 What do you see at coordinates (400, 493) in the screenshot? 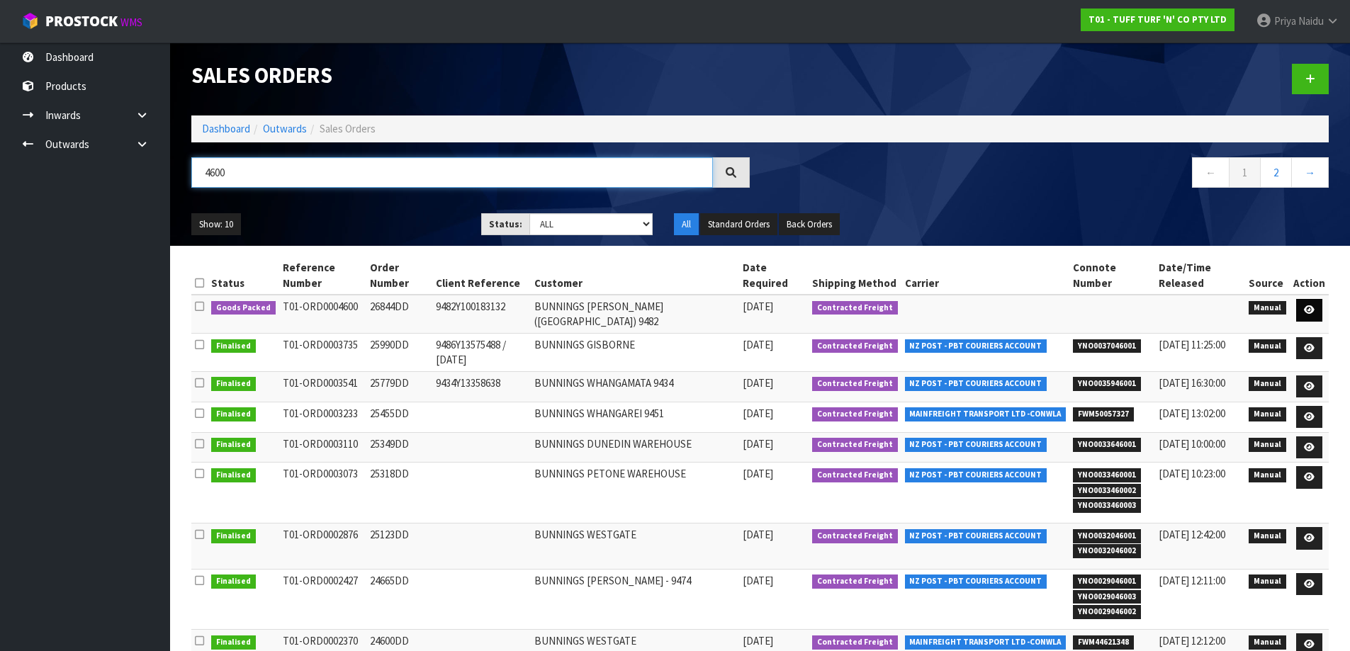
I see `td: 25318DD` at bounding box center [400, 493].